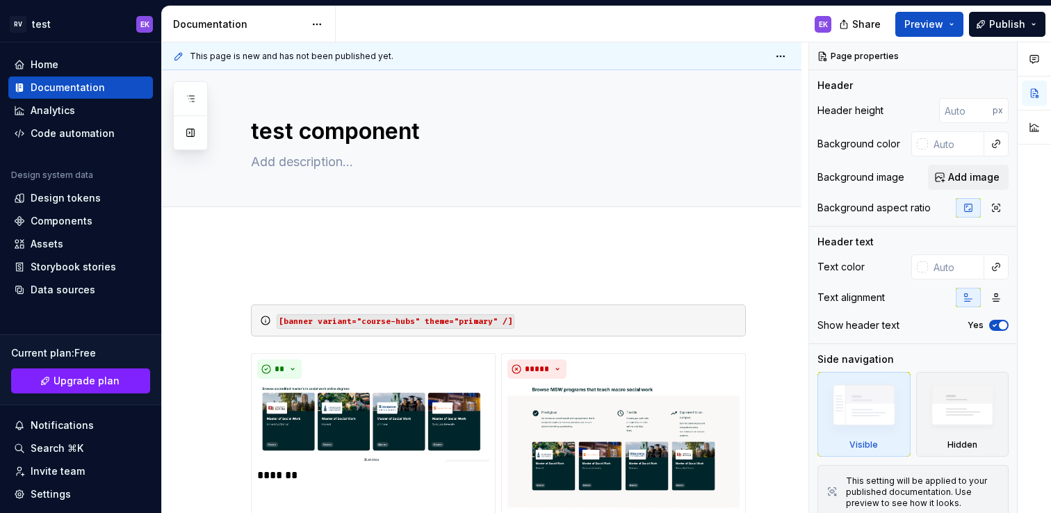  Describe the element at coordinates (835, 86) in the screenshot. I see `div: Header` at that location.